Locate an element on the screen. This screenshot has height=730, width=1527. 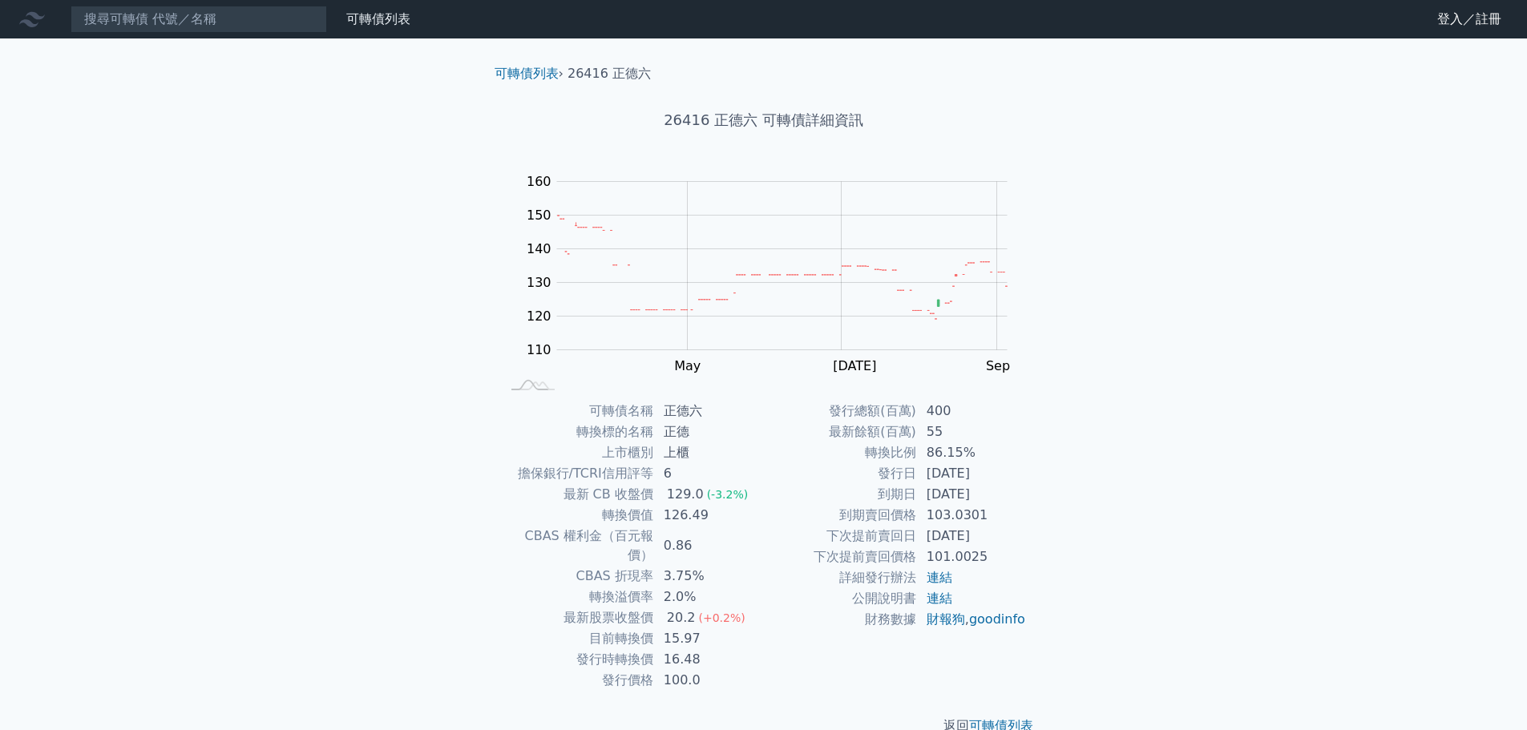
h1: 26416 正德六 可轉債詳細資訊 is located at coordinates (764, 120).